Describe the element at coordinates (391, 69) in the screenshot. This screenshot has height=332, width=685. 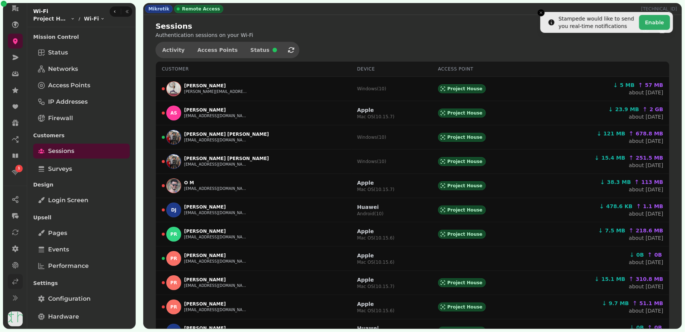
I see `div: Device` at that location.